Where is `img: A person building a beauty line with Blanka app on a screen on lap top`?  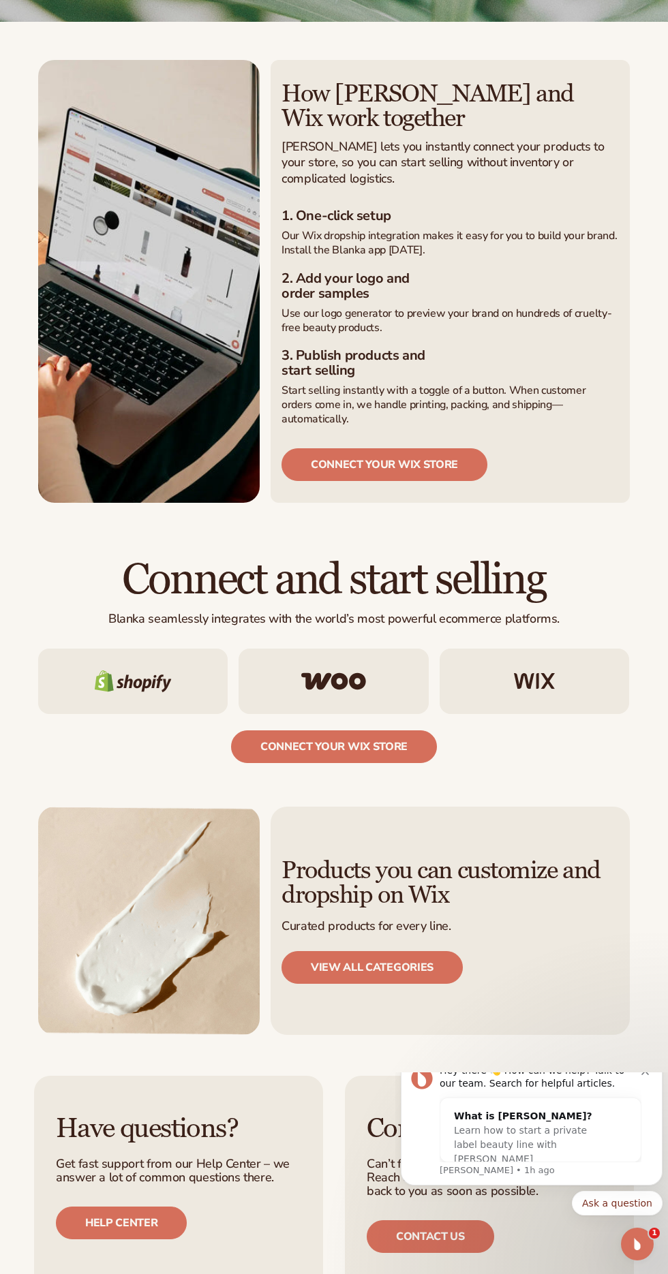
img: A person building a beauty line with Blanka app on a screen on lap top is located at coordinates (149, 281).